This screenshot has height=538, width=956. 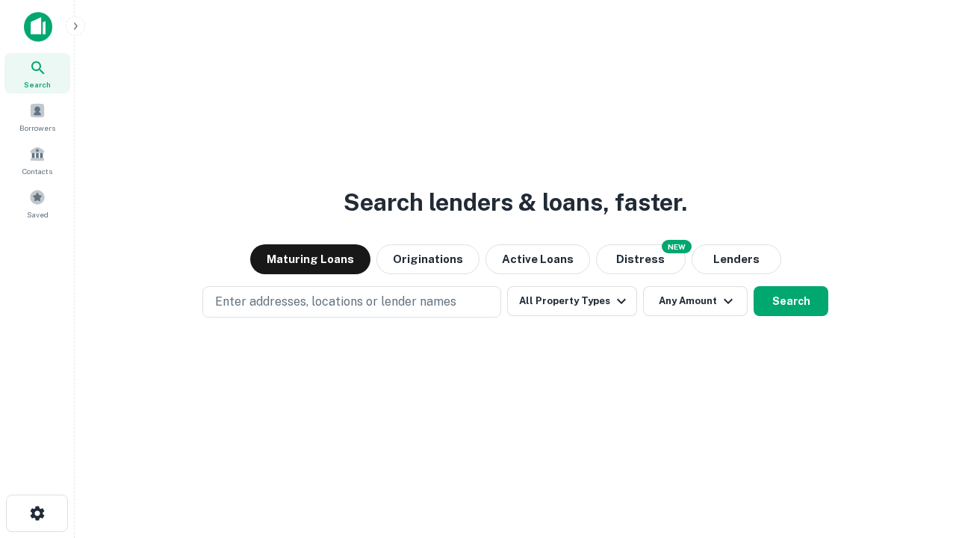 I want to click on span: Saved, so click(x=37, y=214).